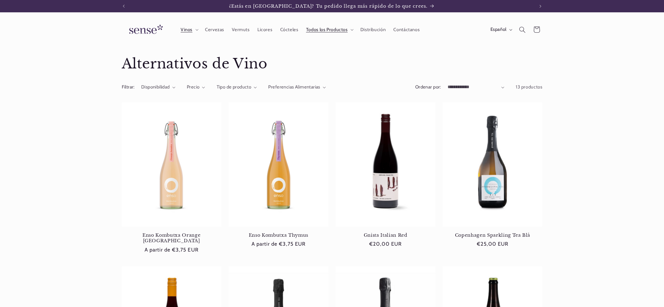  I want to click on button: Español, so click(501, 30).